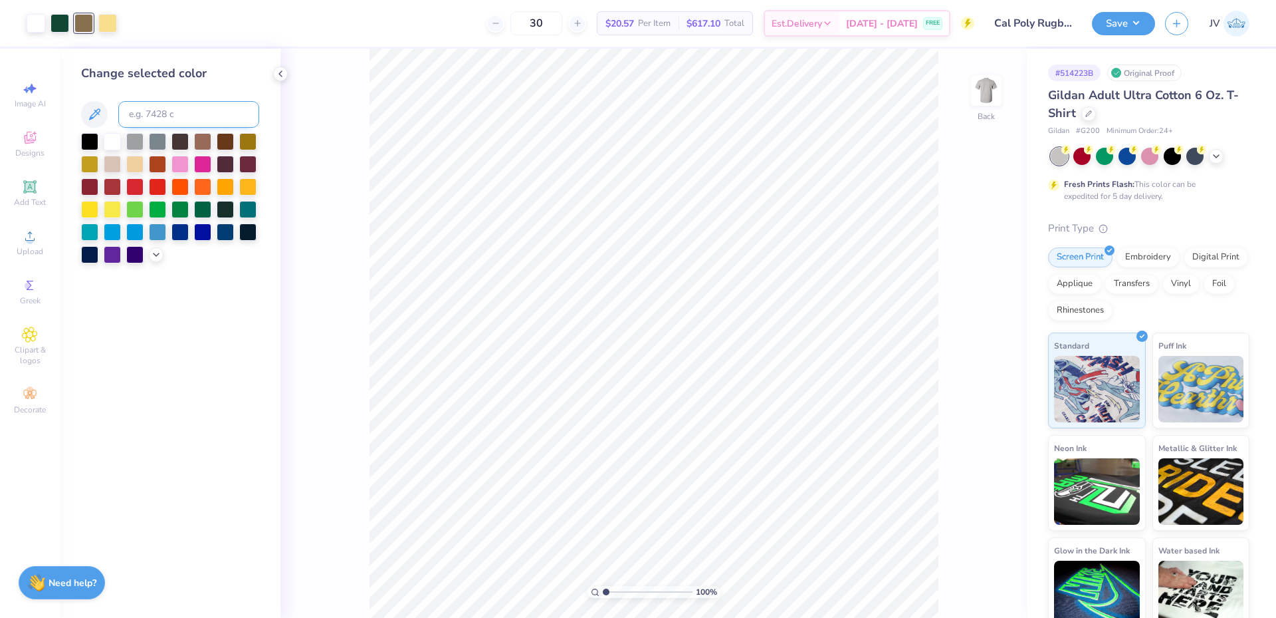 The image size is (1276, 618). I want to click on span: Per Item, so click(654, 23).